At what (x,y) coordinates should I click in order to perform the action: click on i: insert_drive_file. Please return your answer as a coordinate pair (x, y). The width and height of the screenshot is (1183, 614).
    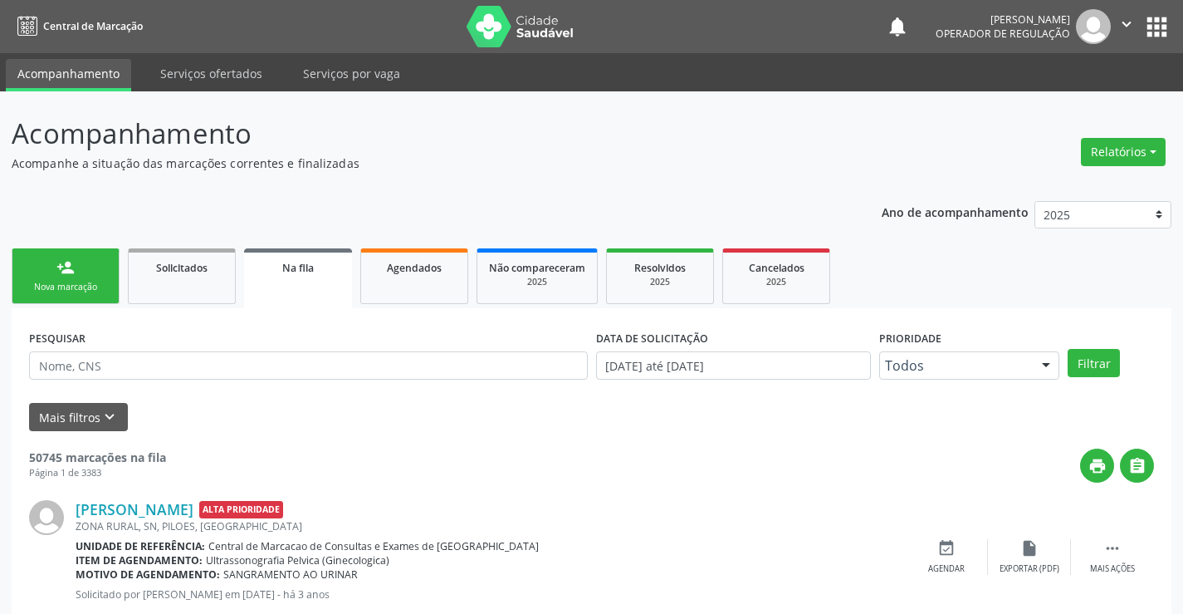
    Looking at the image, I should click on (1030, 548).